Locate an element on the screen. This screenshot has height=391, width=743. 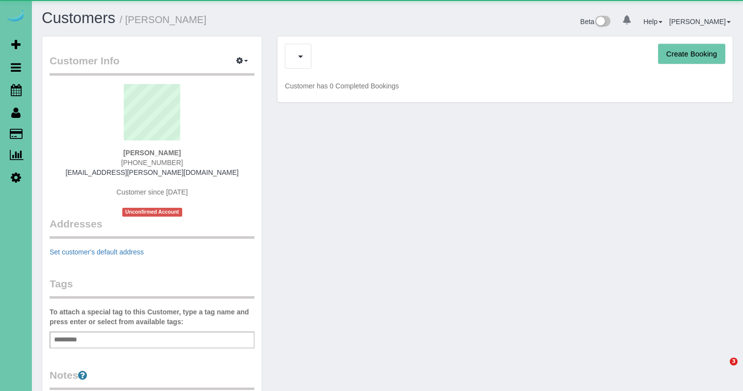
legend: Notes is located at coordinates (152, 379).